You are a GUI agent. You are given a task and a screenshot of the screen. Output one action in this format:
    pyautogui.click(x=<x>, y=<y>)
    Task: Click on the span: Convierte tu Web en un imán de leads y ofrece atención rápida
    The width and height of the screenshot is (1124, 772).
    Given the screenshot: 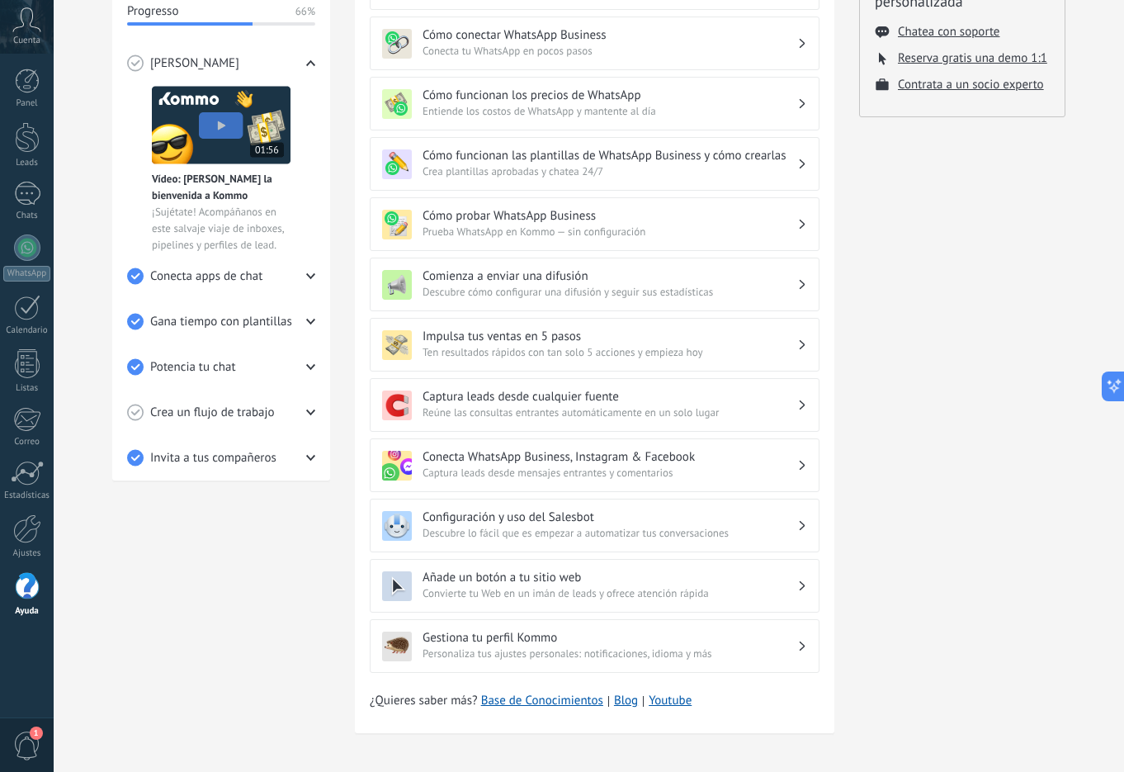 What is the action you would take?
    pyautogui.click(x=610, y=594)
    